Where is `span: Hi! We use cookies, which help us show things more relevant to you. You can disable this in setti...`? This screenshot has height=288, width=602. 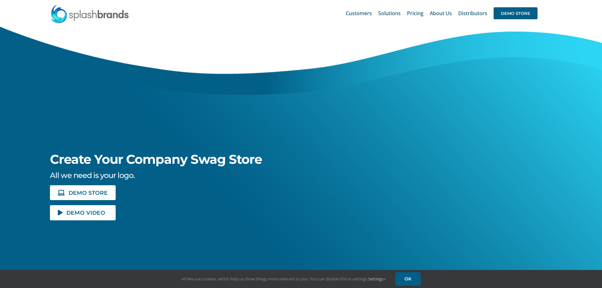 span: Hi! We use cookies, which help us show things more relevant to you. You can disable this in setti... is located at coordinates (284, 279).